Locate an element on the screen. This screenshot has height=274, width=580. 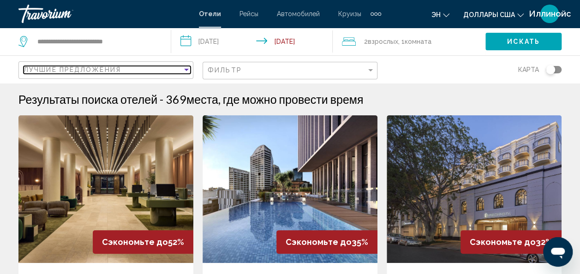
a: Круизы is located at coordinates (350, 14).